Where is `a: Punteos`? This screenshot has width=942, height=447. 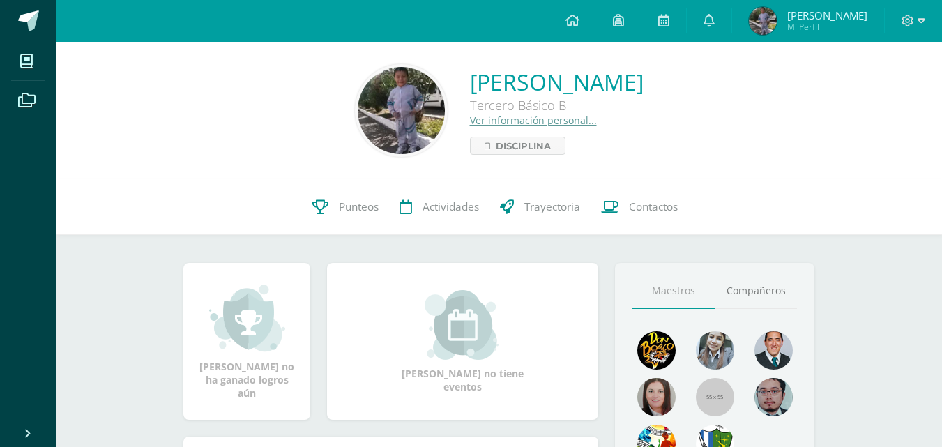
a: Punteos is located at coordinates (345, 207).